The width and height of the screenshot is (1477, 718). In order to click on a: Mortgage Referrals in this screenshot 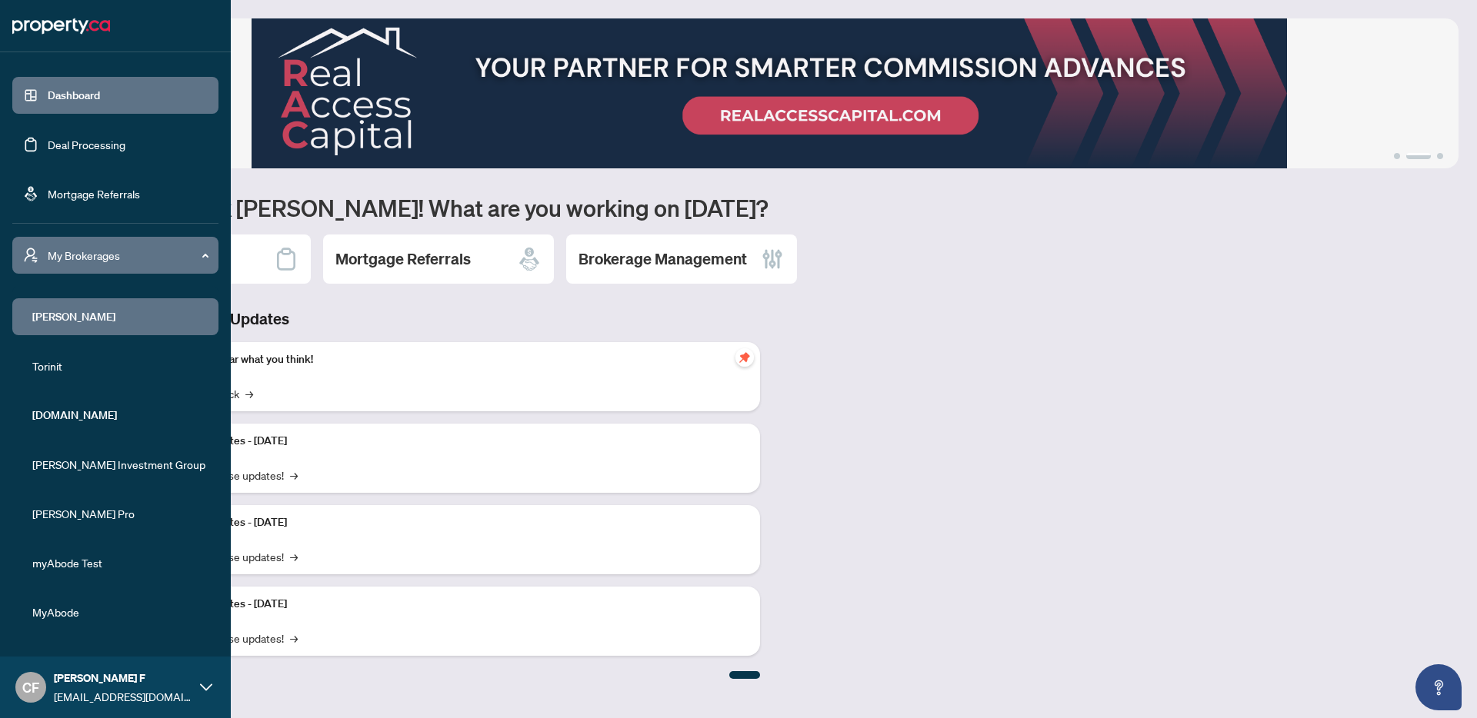, I will do `click(94, 194)`.